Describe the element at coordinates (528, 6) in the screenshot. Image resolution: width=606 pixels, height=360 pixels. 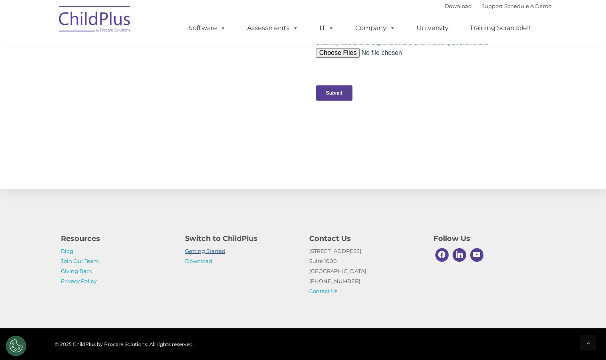
I see `a: Schedule A Demo` at that location.